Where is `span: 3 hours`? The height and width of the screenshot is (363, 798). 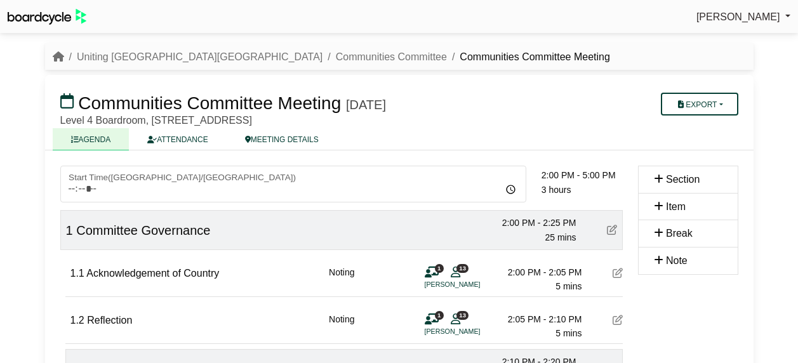 span: 3 hours is located at coordinates (556, 190).